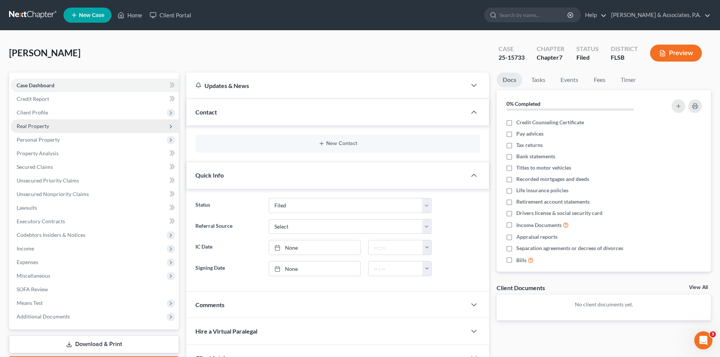  What do you see at coordinates (25, 248) in the screenshot?
I see `span: Income` at bounding box center [25, 248].